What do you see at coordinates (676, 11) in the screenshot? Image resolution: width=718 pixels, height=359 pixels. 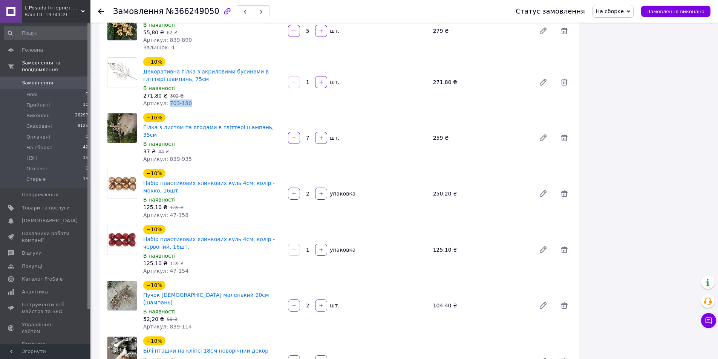 I see `span: Замовлення виконано` at bounding box center [676, 11].